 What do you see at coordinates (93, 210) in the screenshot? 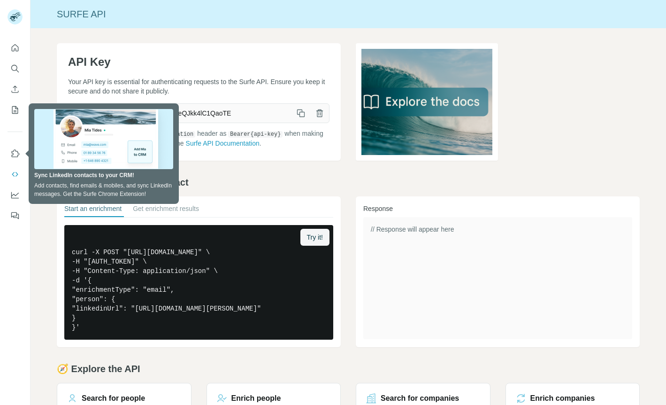
I see `button: Start an enrichment` at bounding box center [93, 210].